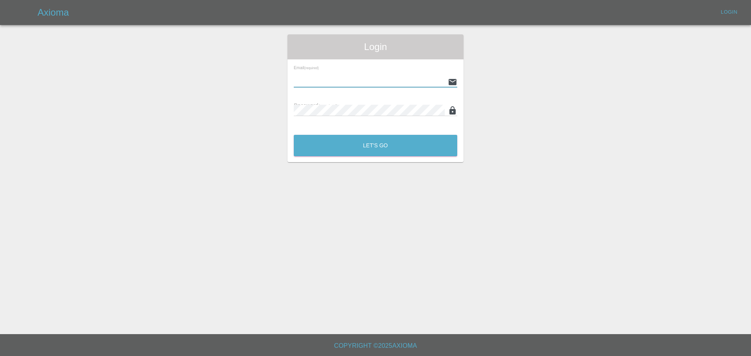  I want to click on button: Let's Go, so click(375, 145).